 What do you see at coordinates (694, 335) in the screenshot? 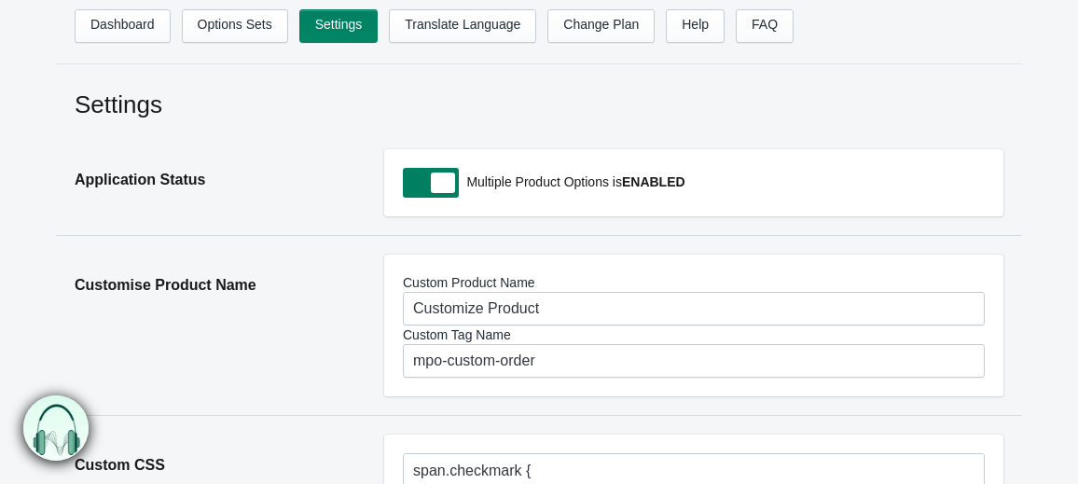
I see `label: Custom Tag Name` at bounding box center [694, 335].